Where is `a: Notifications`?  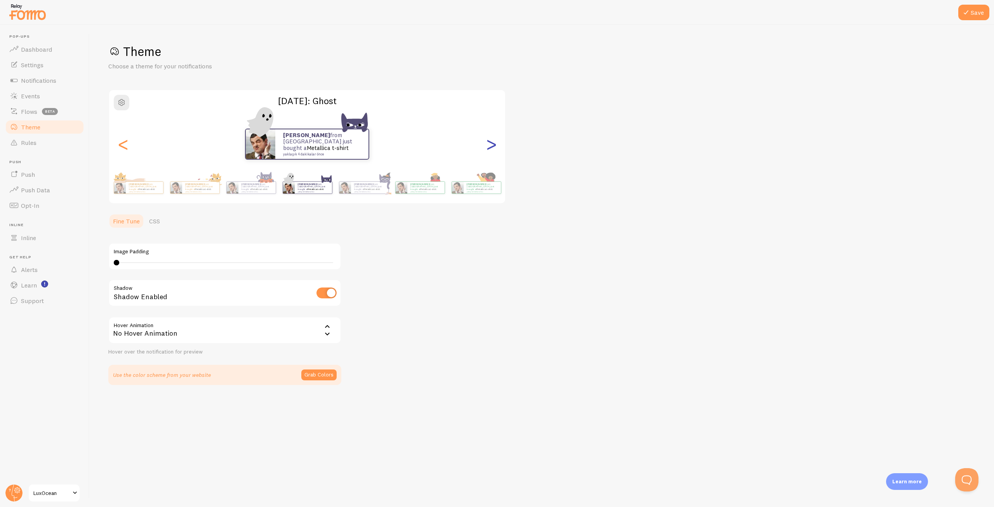 a: Notifications is located at coordinates (45, 80).